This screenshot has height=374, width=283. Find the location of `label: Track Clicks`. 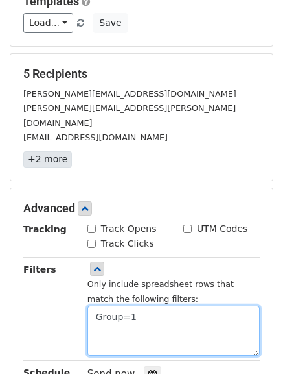

label: Track Clicks is located at coordinates (128, 243).